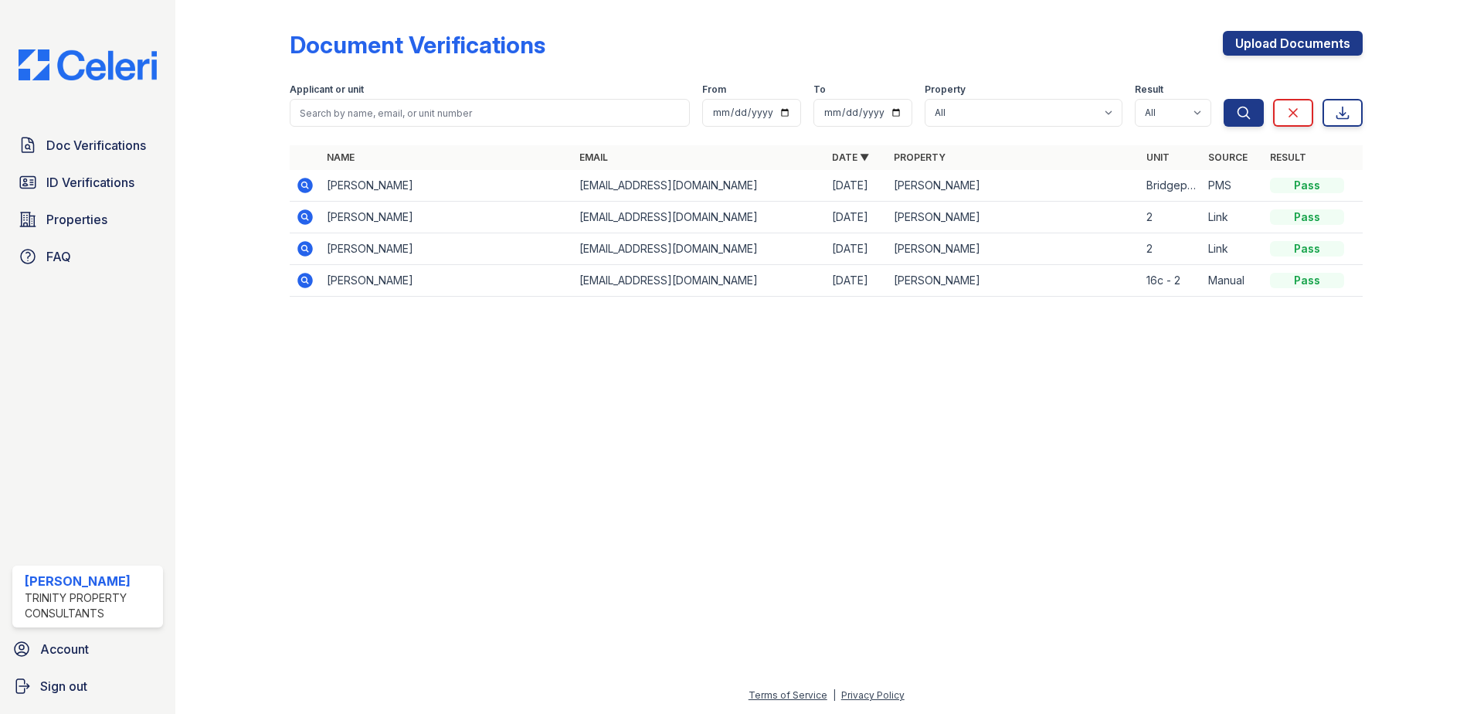  Describe the element at coordinates (87, 65) in the screenshot. I see `img: CE_Logo_Blue-a8612792a0a2168367f1c8372b55b34899dd931a85d93a1a3d3e32e68fde9ad4.png` at that location.